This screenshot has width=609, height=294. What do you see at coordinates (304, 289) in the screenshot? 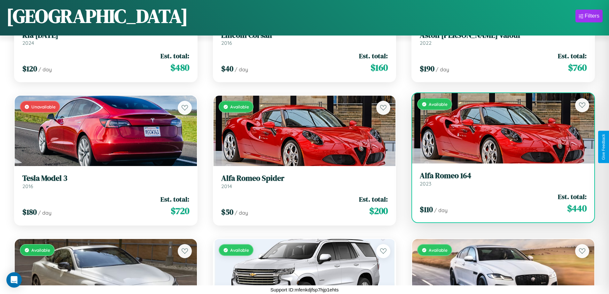
I see `p: Support ID: mfenkdjfsp7hjp1ehts` at bounding box center [304, 289].